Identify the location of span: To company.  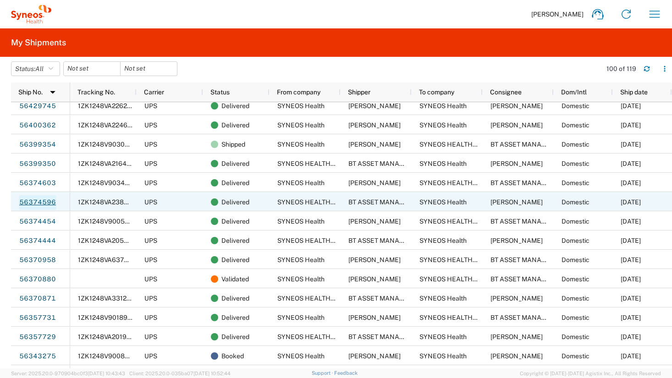
(437, 92).